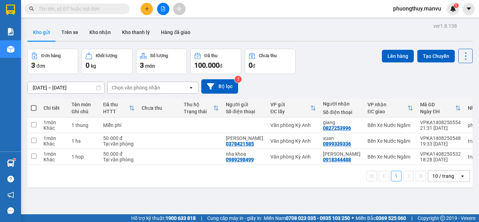 The width and height of the screenshot is (479, 222). Describe the element at coordinates (220, 86) in the screenshot. I see `button: Bộ lọc` at that location.